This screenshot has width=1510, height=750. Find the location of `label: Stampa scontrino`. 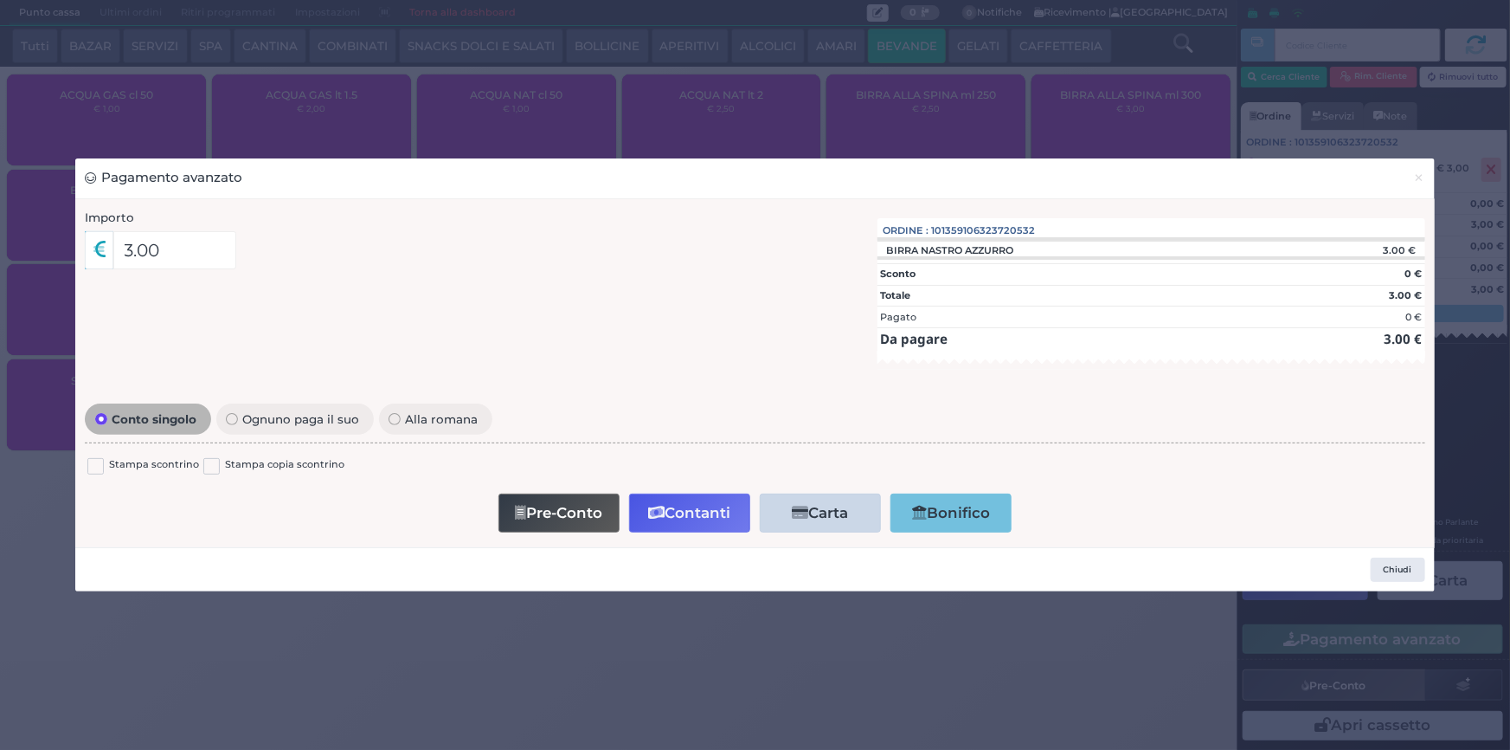

label: Stampa scontrino is located at coordinates (154, 465).